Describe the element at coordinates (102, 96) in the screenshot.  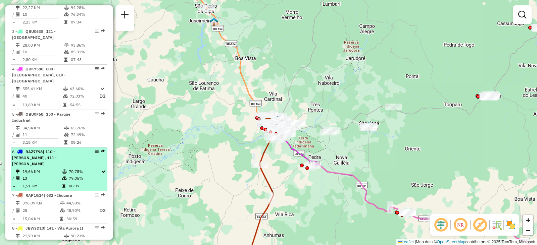
I see `p: D3` at that location.